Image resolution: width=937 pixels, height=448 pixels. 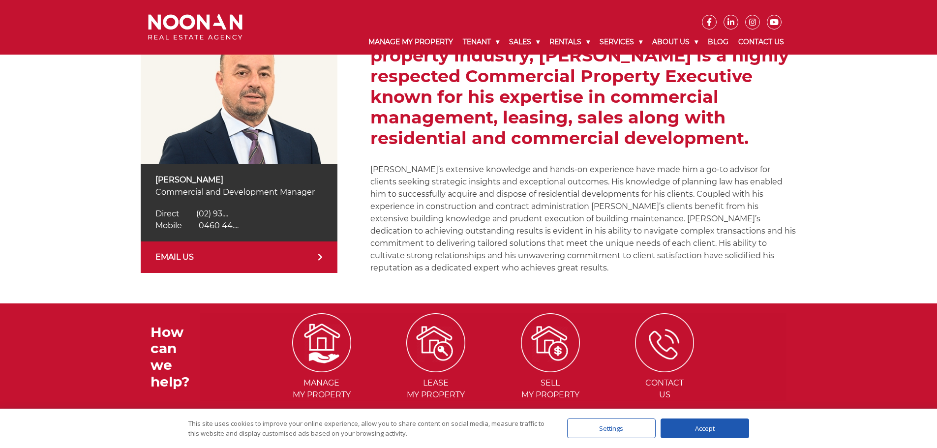 What do you see at coordinates (321, 369) in the screenshot?
I see `a: Managemy Property` at bounding box center [321, 369].